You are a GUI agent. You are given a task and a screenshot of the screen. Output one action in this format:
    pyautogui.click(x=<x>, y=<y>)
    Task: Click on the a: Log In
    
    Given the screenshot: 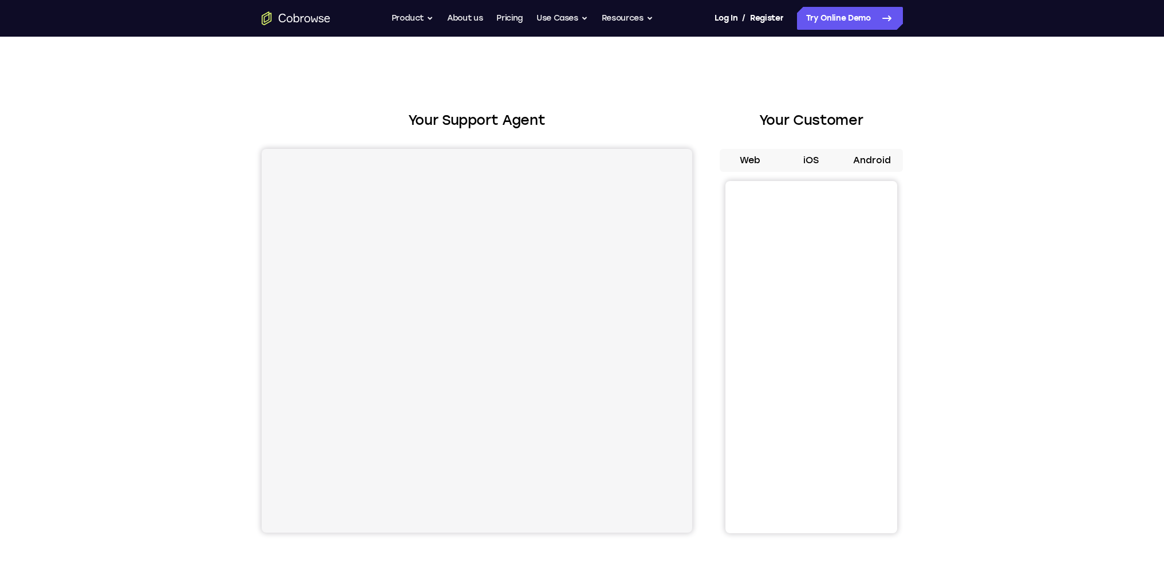 What is the action you would take?
    pyautogui.click(x=726, y=18)
    